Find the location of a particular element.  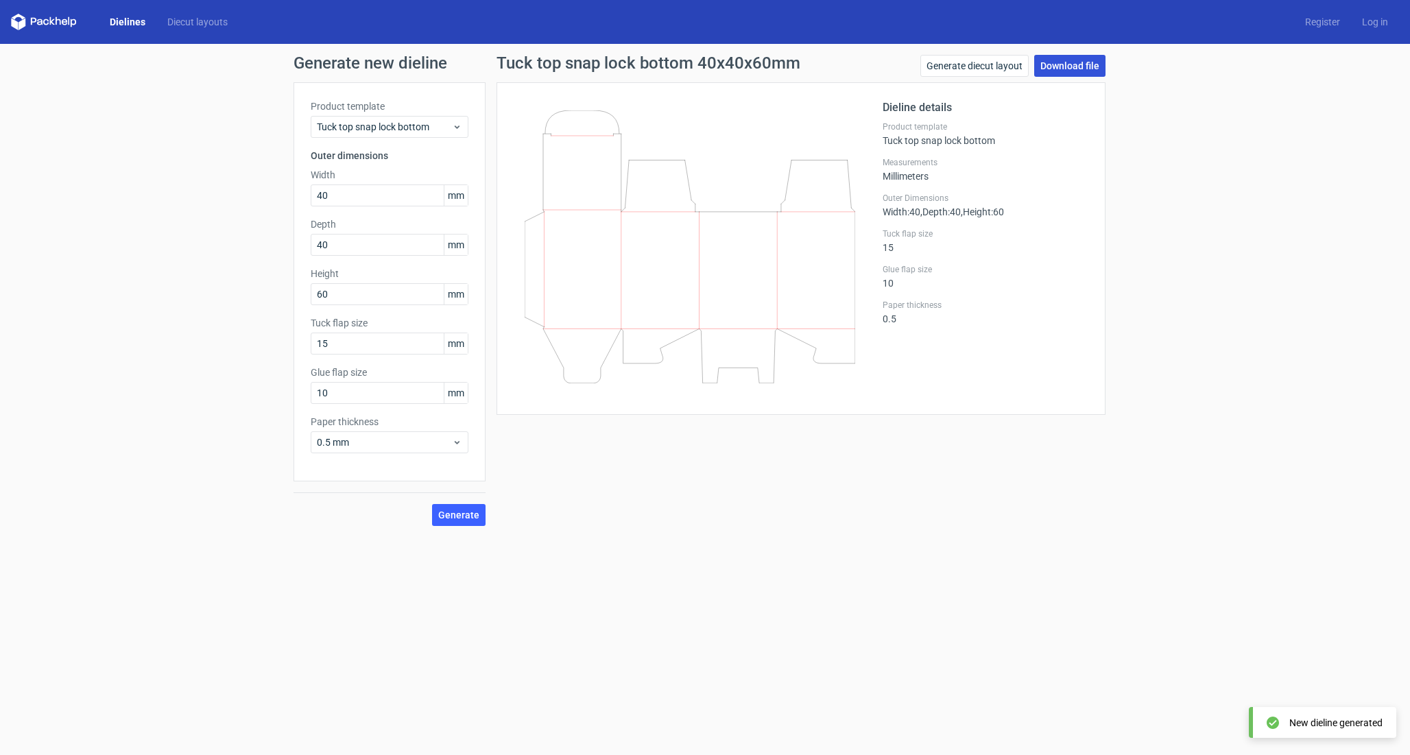

a: Register is located at coordinates (1323, 22).